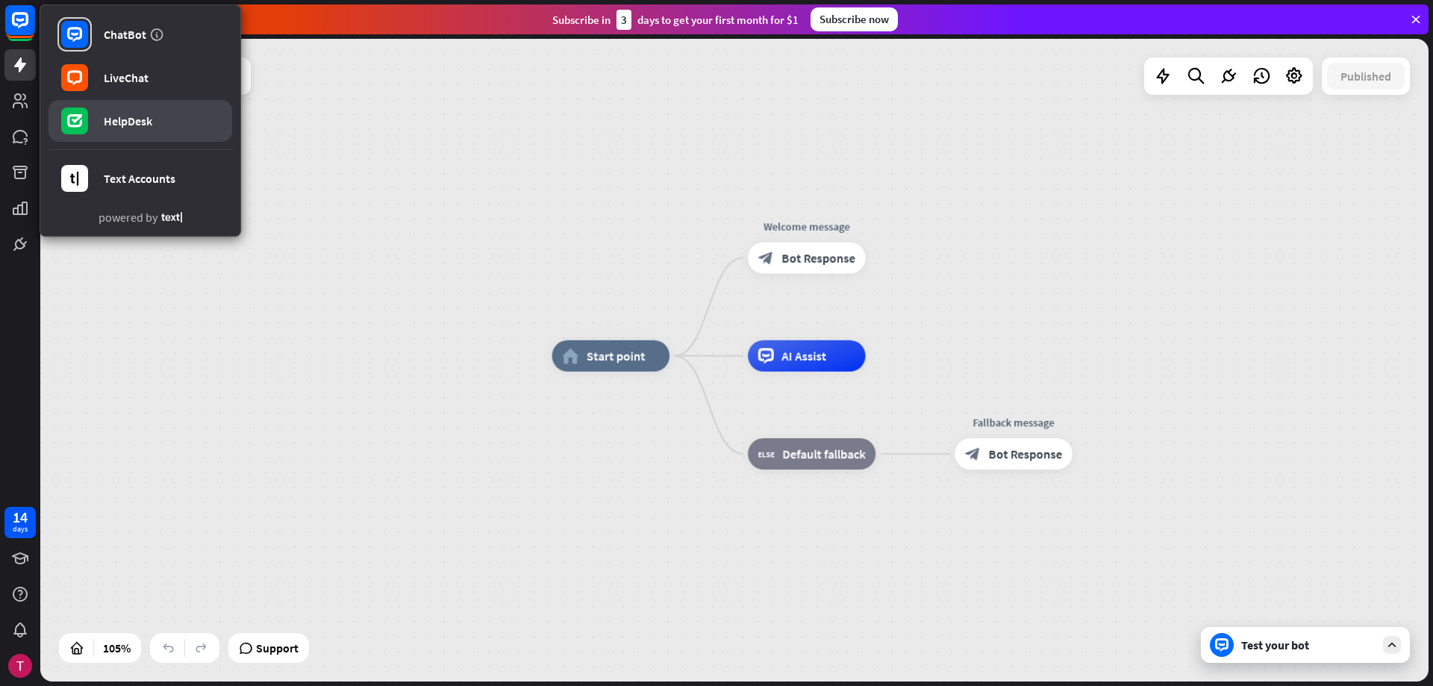 Image resolution: width=1433 pixels, height=686 pixels. What do you see at coordinates (675, 19) in the screenshot?
I see `div: Subscribe in days to get your first month for $1` at bounding box center [675, 19].